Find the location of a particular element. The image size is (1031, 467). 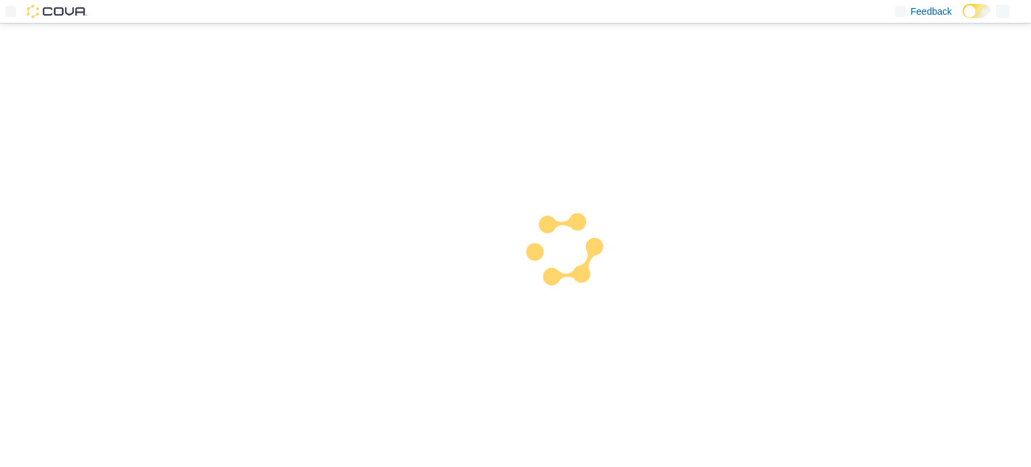

span: Dark Mode is located at coordinates (963, 18).